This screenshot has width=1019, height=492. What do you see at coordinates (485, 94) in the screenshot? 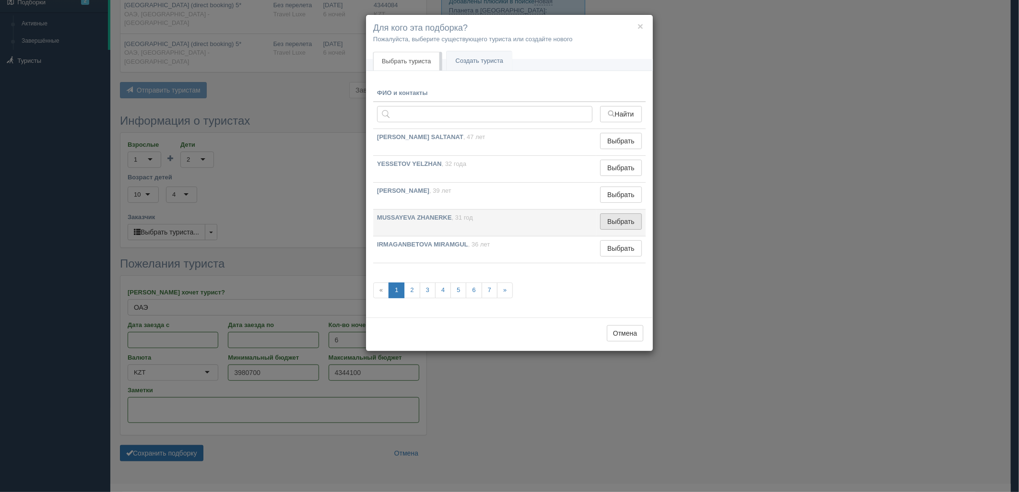
I see `th: ФИО и контакты` at bounding box center [485, 94].